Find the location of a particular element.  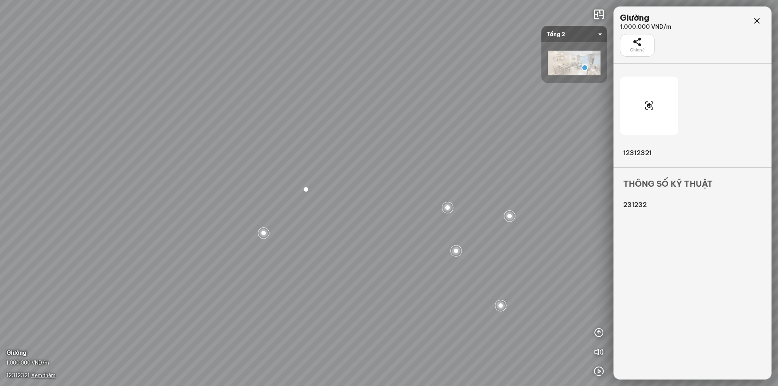

img: screenshot_Copy_G2TY2C79FZG9.jpeg is located at coordinates (574, 63).